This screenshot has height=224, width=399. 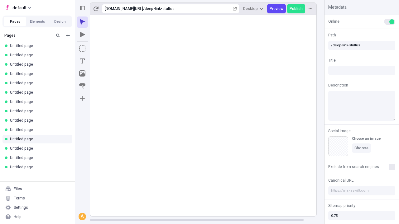 What do you see at coordinates (250, 9) in the screenshot?
I see `span: Desktop` at bounding box center [250, 9].